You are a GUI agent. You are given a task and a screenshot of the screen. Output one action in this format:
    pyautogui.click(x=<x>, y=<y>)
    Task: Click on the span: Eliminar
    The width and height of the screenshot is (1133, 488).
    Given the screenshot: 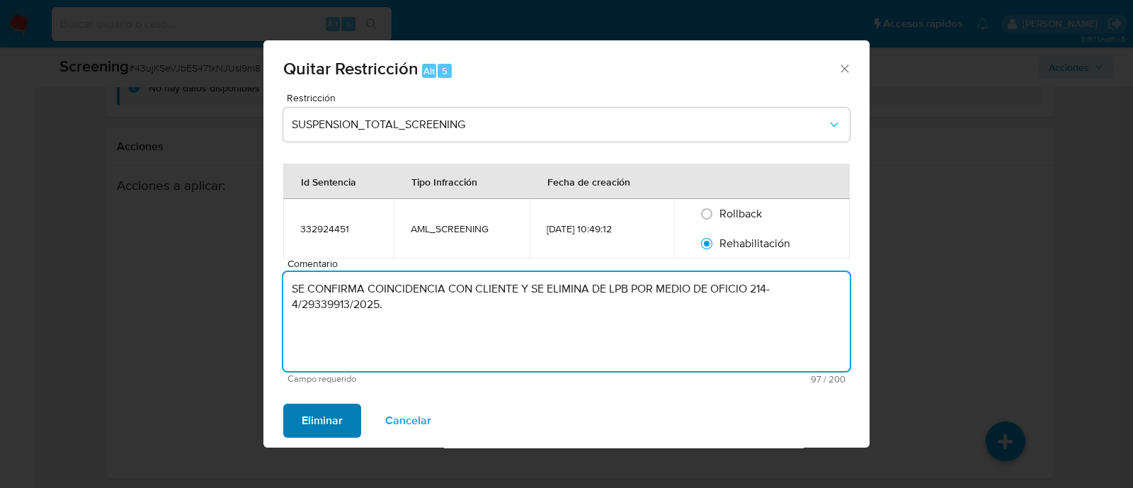 What is the action you would take?
    pyautogui.click(x=322, y=421)
    